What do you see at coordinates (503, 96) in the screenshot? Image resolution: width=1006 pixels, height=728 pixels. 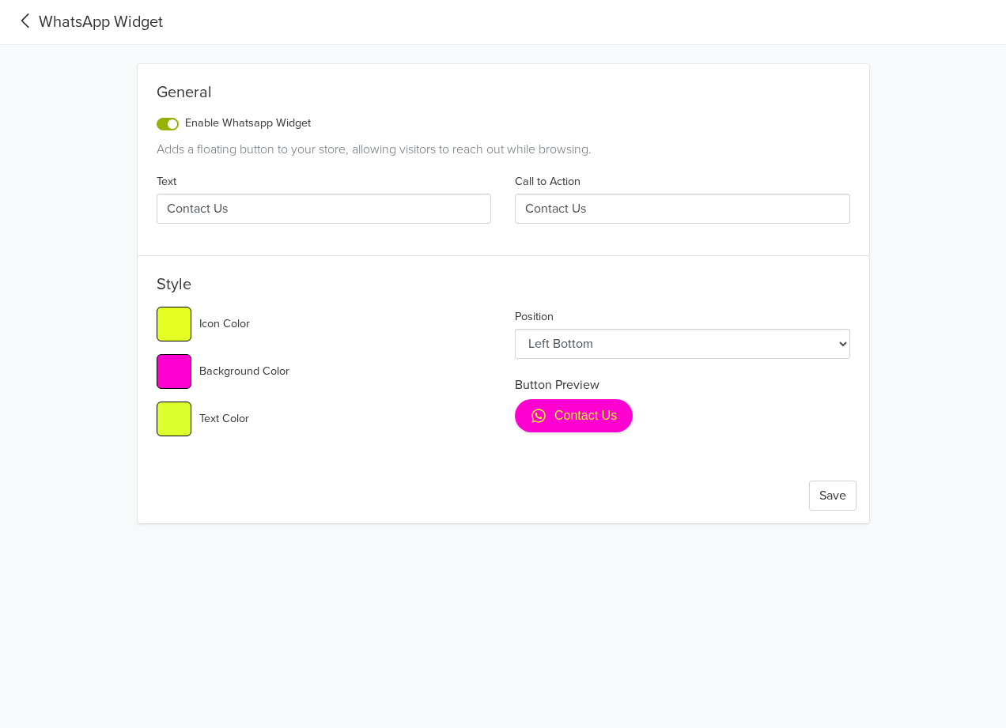 I see `div: General` at bounding box center [503, 96].